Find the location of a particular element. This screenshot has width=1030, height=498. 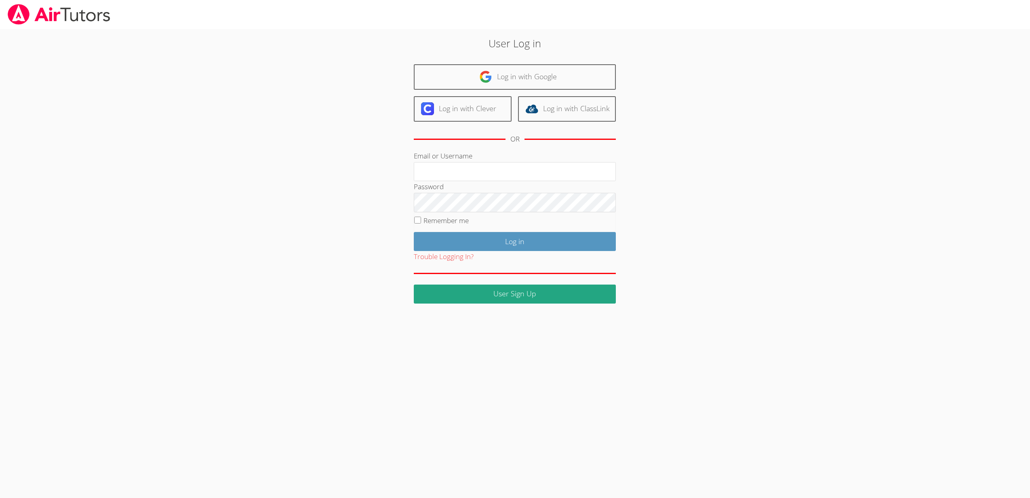

button: Trouble Logging In? is located at coordinates (444, 257).